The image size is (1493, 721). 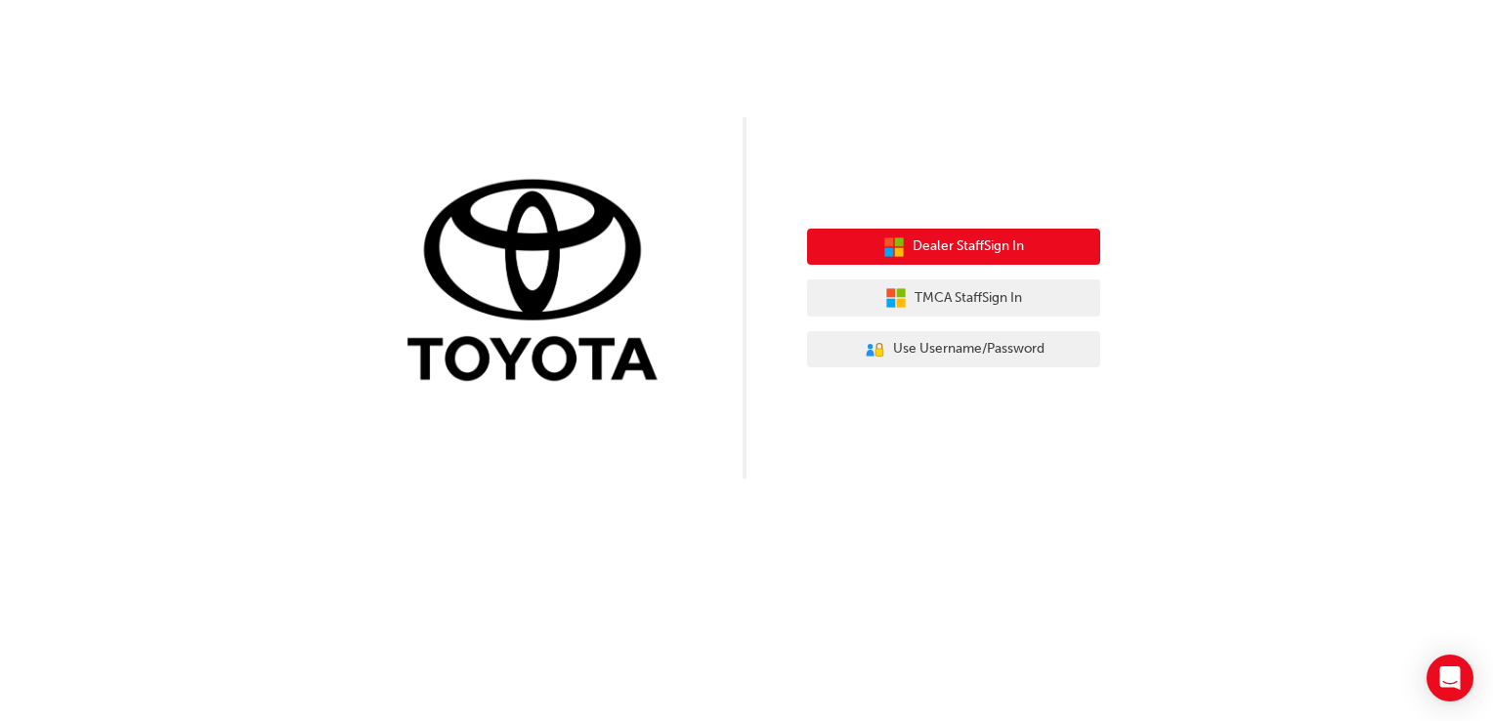 I want to click on span: TMCA Staff Sign In, so click(x=968, y=298).